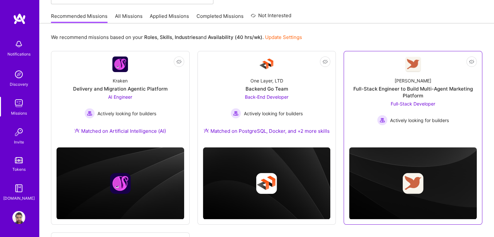  Describe the element at coordinates (271, 18) in the screenshot. I see `a: Not Interested` at that location.